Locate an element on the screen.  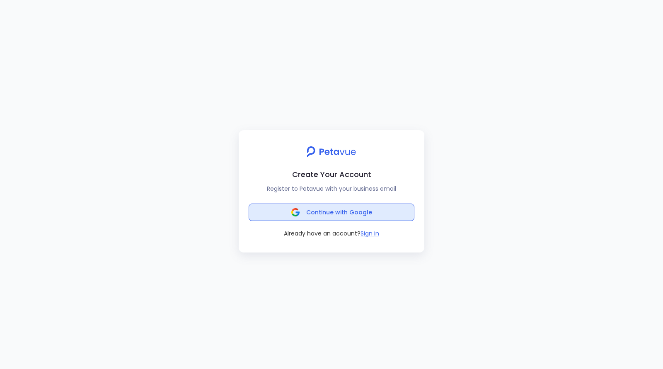
span: Already have an account? is located at coordinates (322, 233).